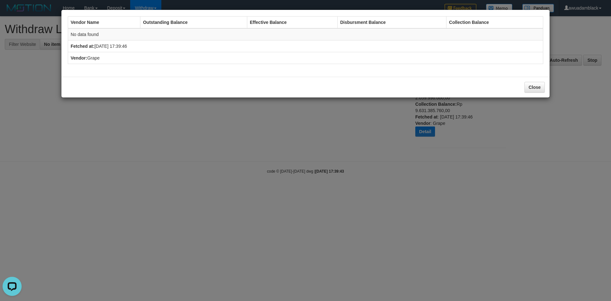  I want to click on b: Vendor:, so click(79, 58).